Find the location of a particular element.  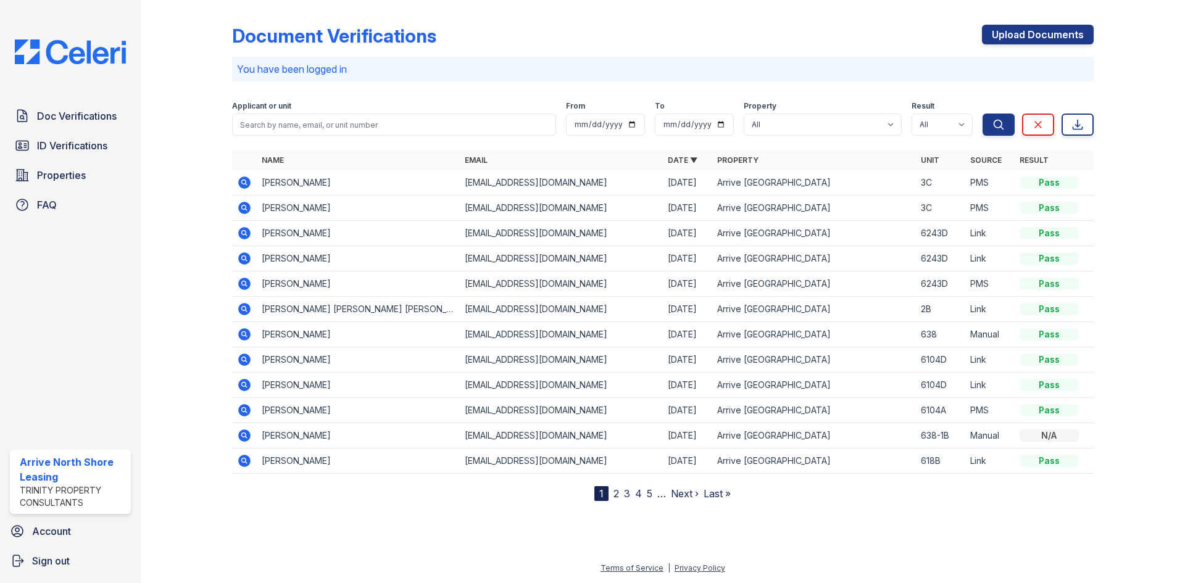

a: Sign out is located at coordinates (70, 561).